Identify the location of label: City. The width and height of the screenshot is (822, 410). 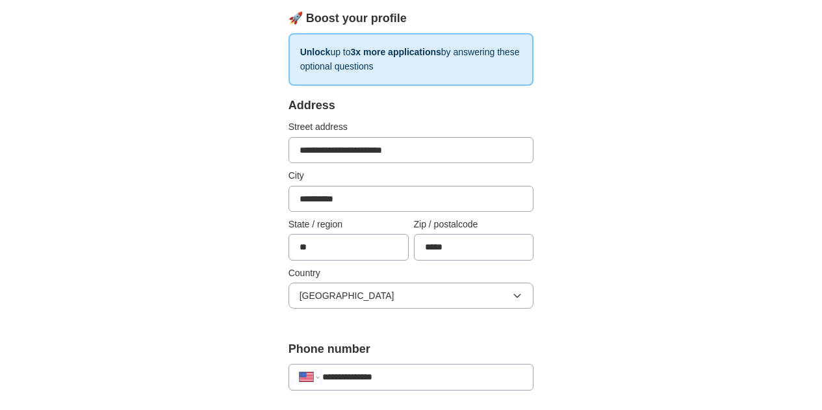
(411, 175).